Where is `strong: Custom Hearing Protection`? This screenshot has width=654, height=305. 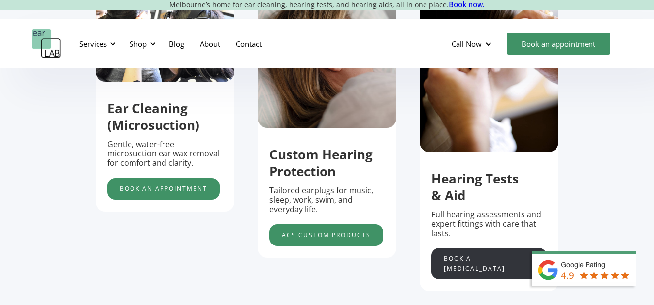
strong: Custom Hearing Protection is located at coordinates (321, 163).